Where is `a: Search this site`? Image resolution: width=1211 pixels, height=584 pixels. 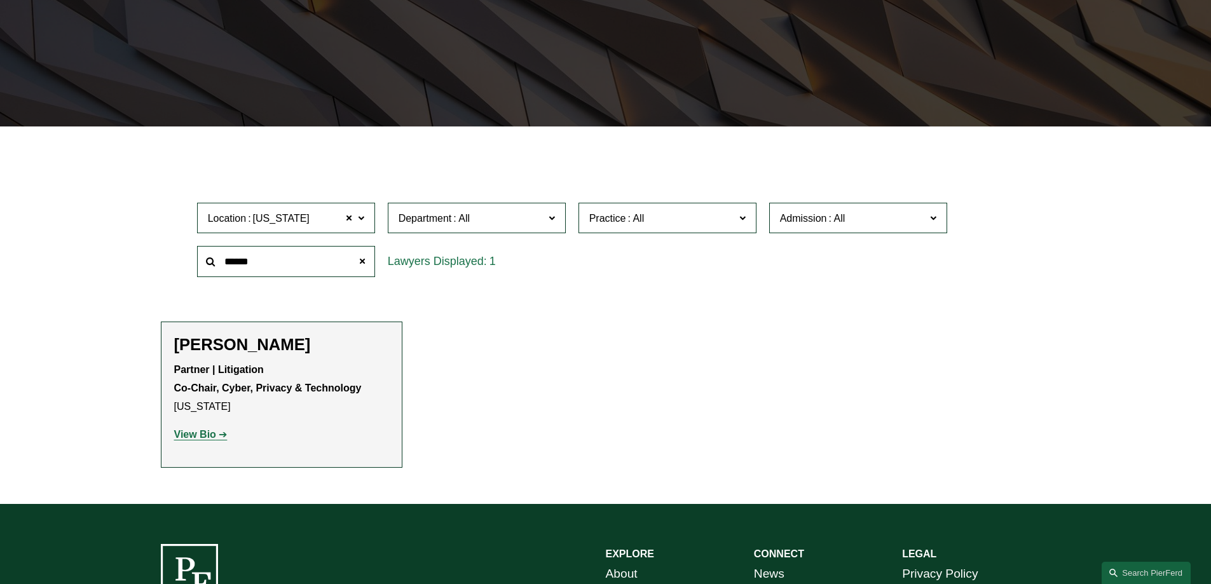
a: Search this site is located at coordinates (1146, 573).